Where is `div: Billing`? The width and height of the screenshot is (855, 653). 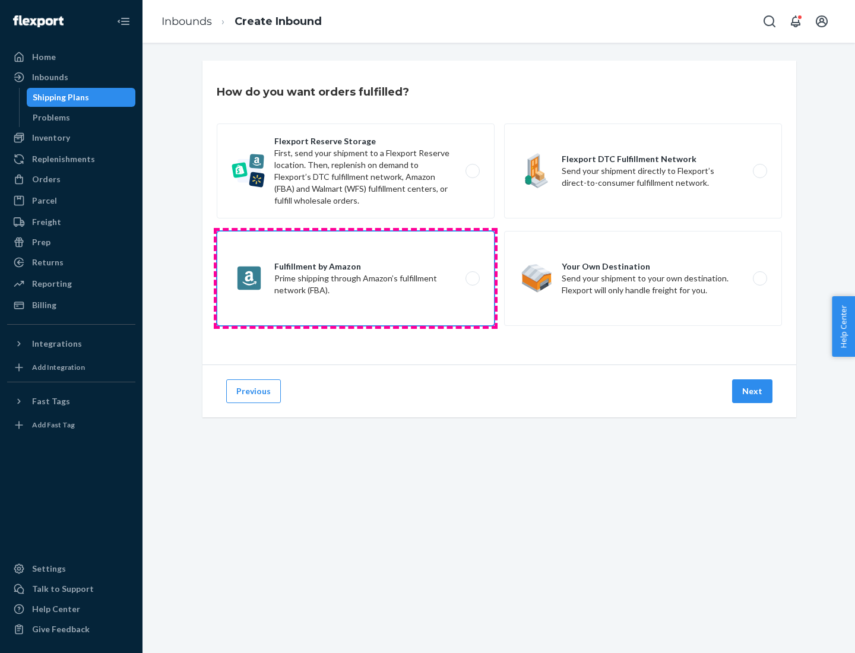
div: Billing is located at coordinates (44, 305).